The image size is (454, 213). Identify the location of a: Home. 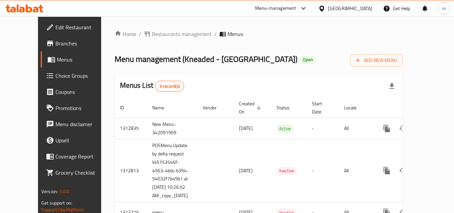
(125, 34).